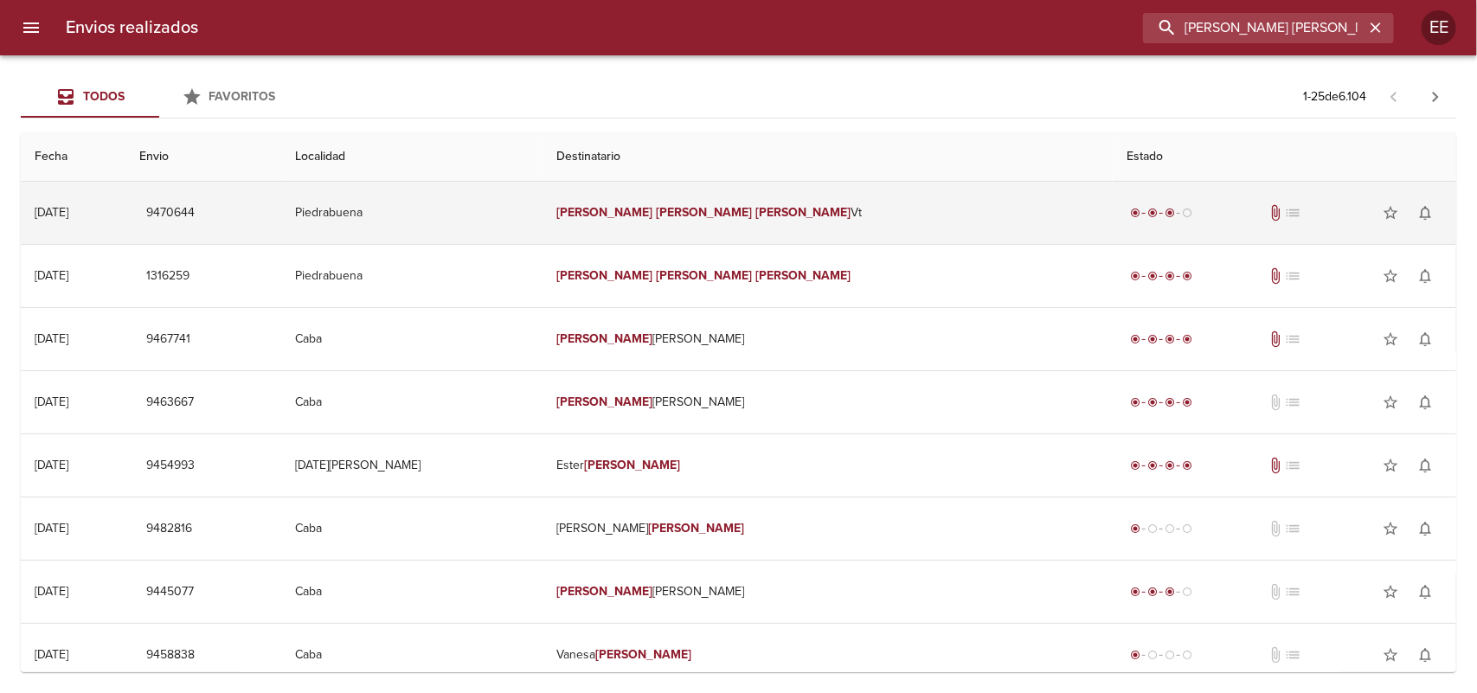 This screenshot has height=693, width=1477. I want to click on span: Todos, so click(104, 96).